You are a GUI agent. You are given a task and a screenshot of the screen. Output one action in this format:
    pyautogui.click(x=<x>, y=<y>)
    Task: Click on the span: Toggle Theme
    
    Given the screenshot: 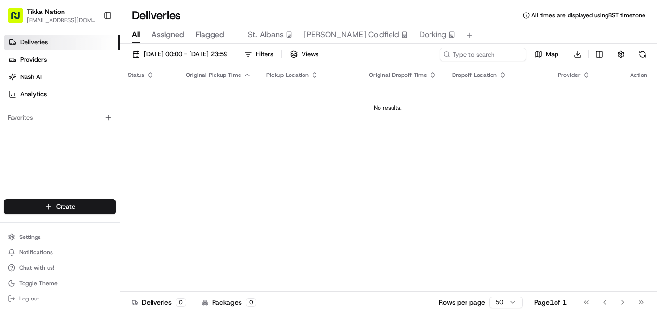 What is the action you would take?
    pyautogui.click(x=38, y=283)
    